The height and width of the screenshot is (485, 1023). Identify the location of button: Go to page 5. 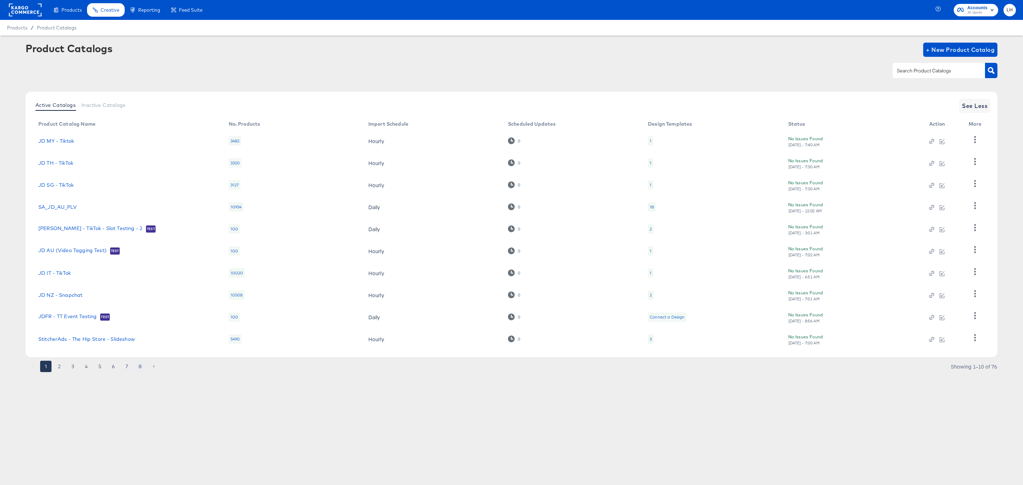
(100, 367).